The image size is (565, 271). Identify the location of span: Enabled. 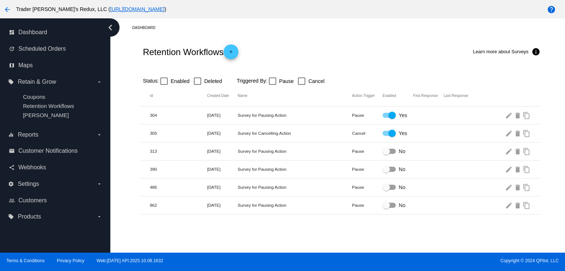
(180, 81).